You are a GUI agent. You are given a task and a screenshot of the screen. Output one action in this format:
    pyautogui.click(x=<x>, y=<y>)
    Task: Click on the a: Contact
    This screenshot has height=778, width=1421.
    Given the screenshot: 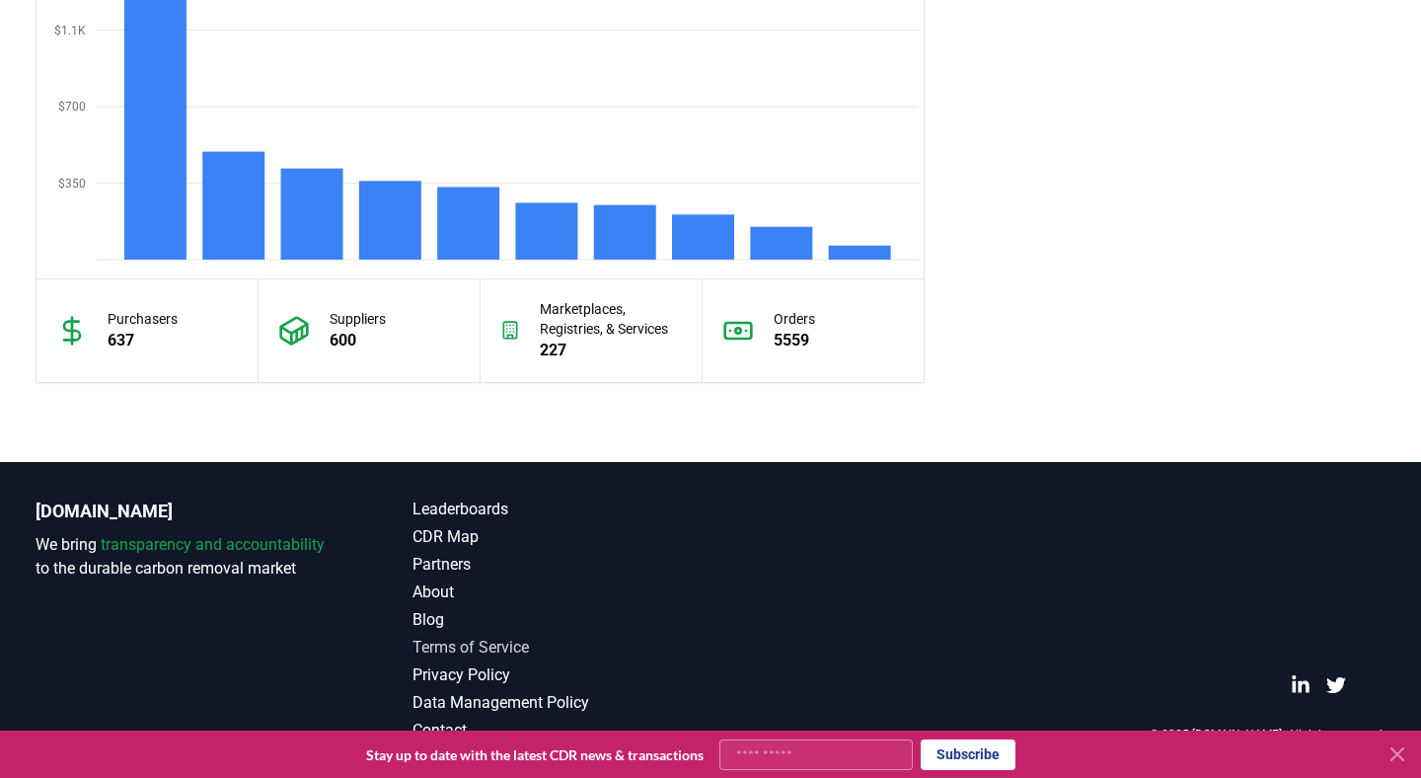 What is the action you would take?
    pyautogui.click(x=562, y=730)
    